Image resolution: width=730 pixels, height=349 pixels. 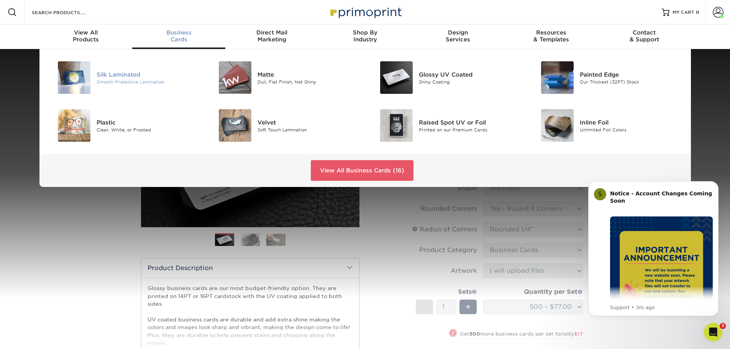 I want to click on div: Soft Touch Lamination, so click(x=308, y=130).